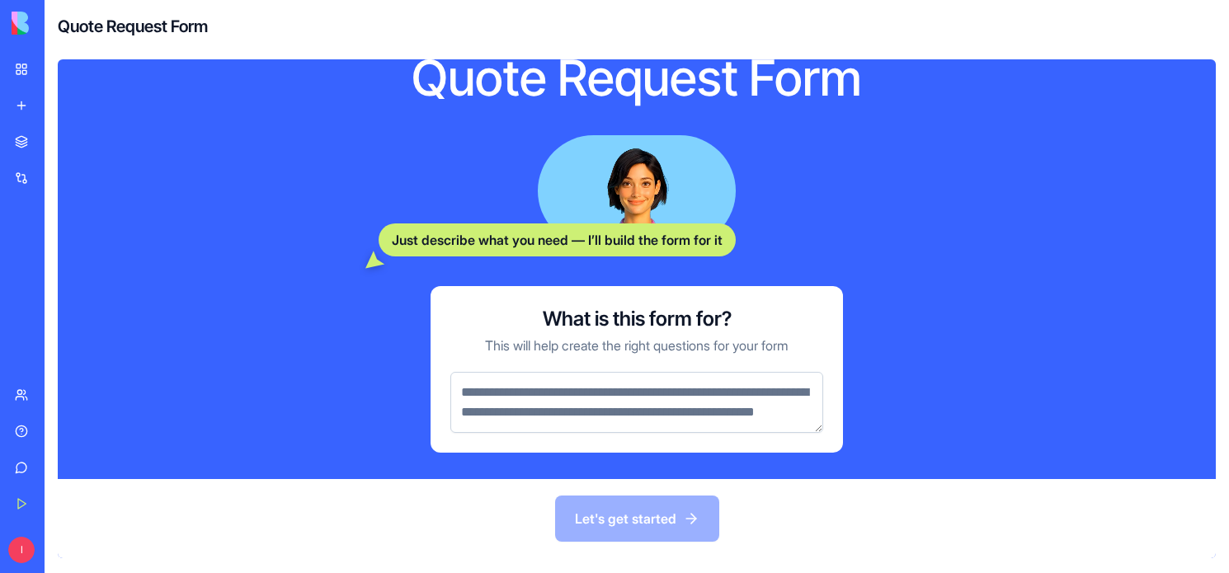  What do you see at coordinates (637, 78) in the screenshot?
I see `h1: Quote Request Form` at bounding box center [637, 78].